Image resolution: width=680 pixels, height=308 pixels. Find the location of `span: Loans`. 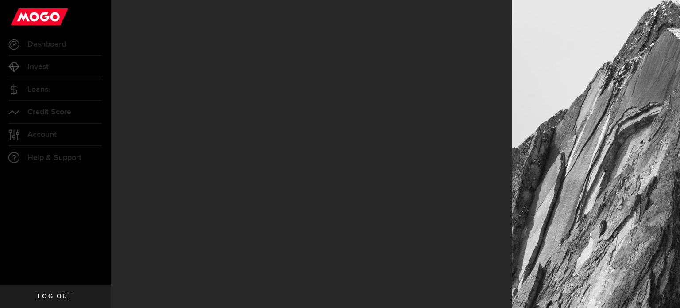

span: Loans is located at coordinates (38, 89).